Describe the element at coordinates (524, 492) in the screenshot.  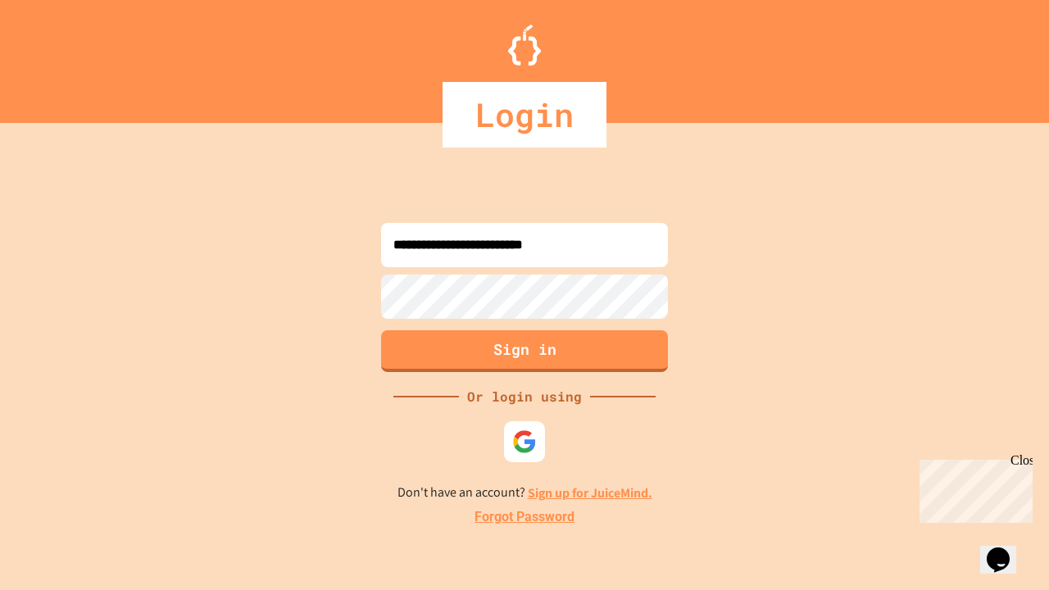
I see `p: Don't have an account?` at that location.